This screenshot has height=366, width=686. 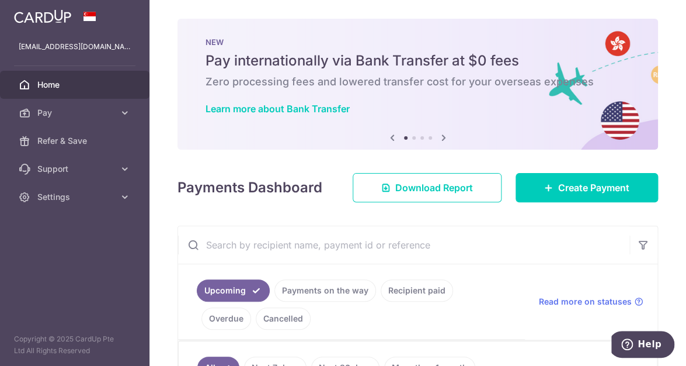 I want to click on img: Bank transfer banner, so click(x=418, y=84).